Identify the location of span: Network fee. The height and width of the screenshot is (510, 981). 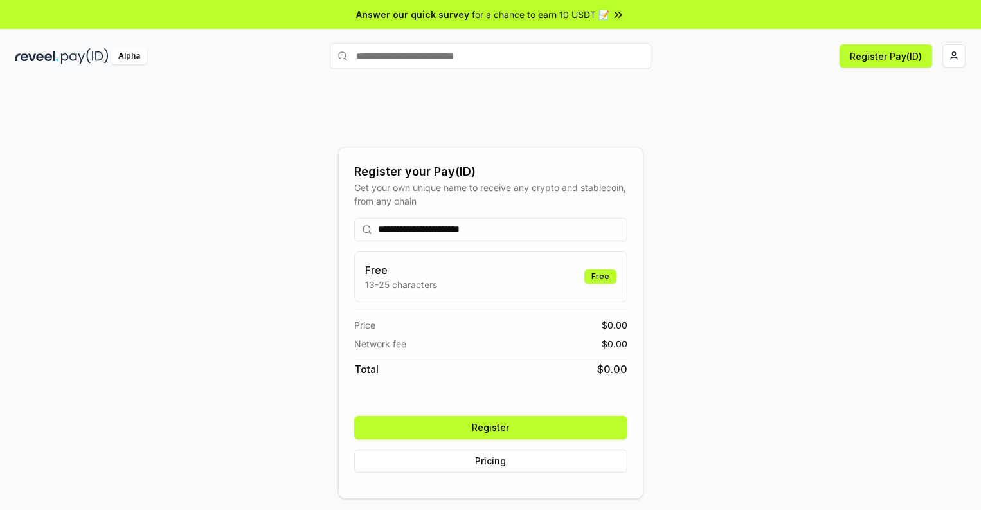
(380, 343).